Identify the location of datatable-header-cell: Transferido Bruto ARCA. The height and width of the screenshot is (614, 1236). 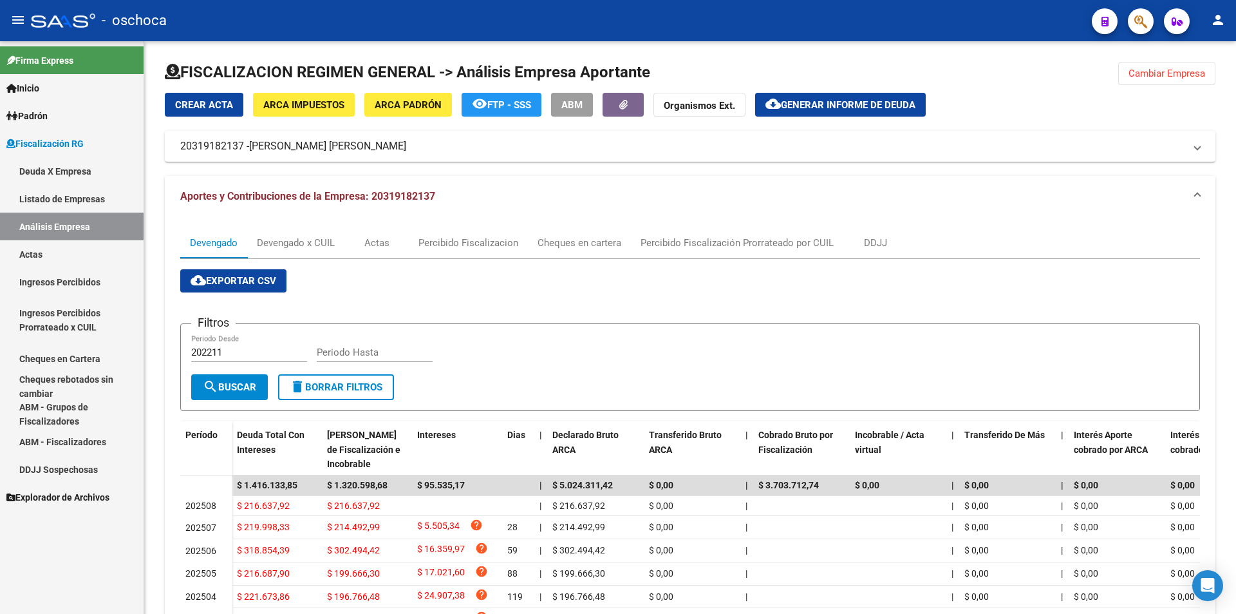
(692, 449).